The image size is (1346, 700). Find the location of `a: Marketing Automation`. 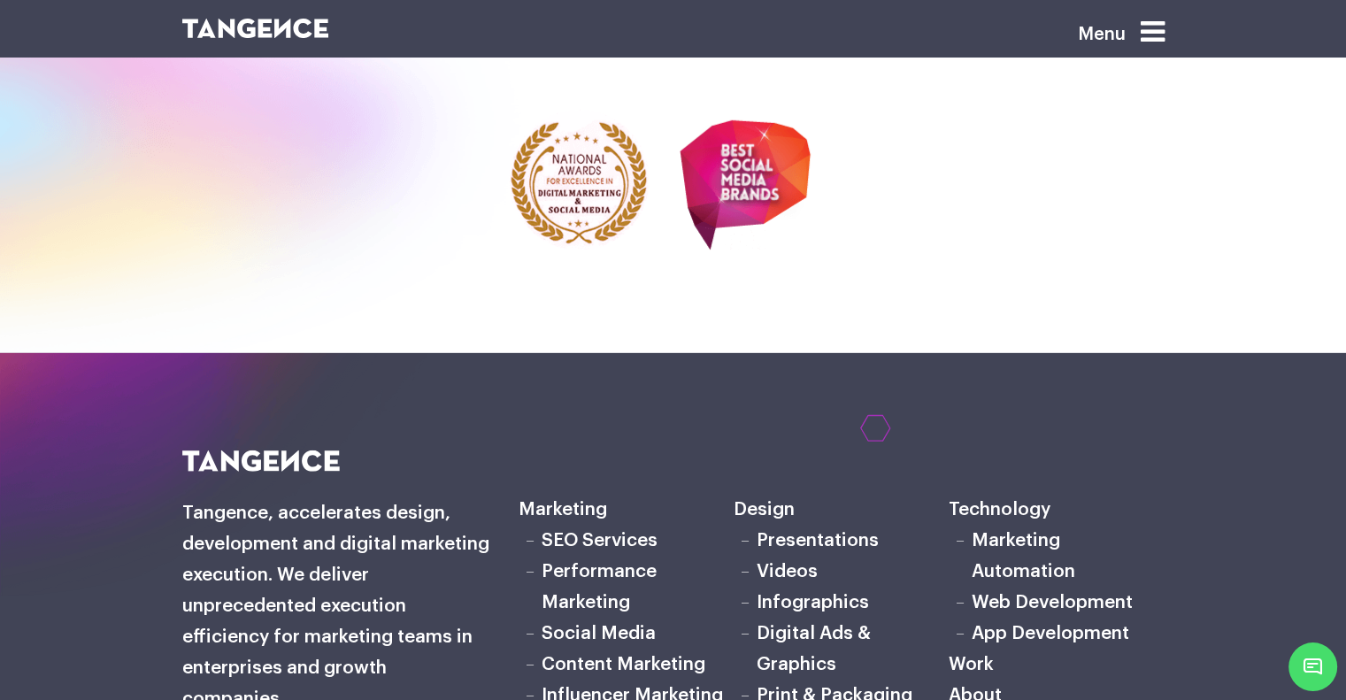

a: Marketing Automation is located at coordinates (1023, 556).